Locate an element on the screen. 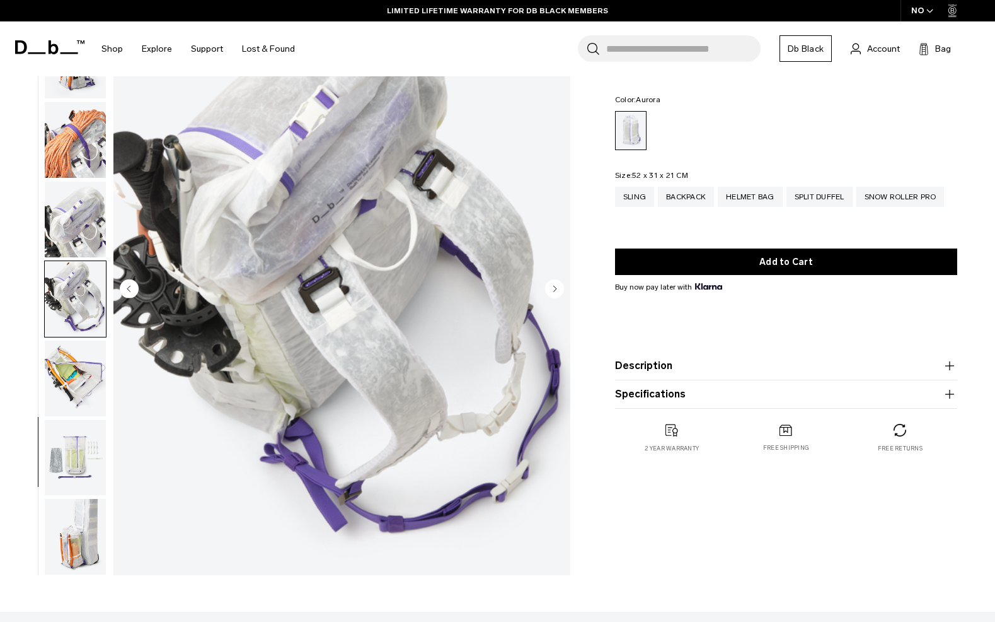 The image size is (995, 622). button: Weigh_Lighter_Backpack_25L_14.png is located at coordinates (75, 378).